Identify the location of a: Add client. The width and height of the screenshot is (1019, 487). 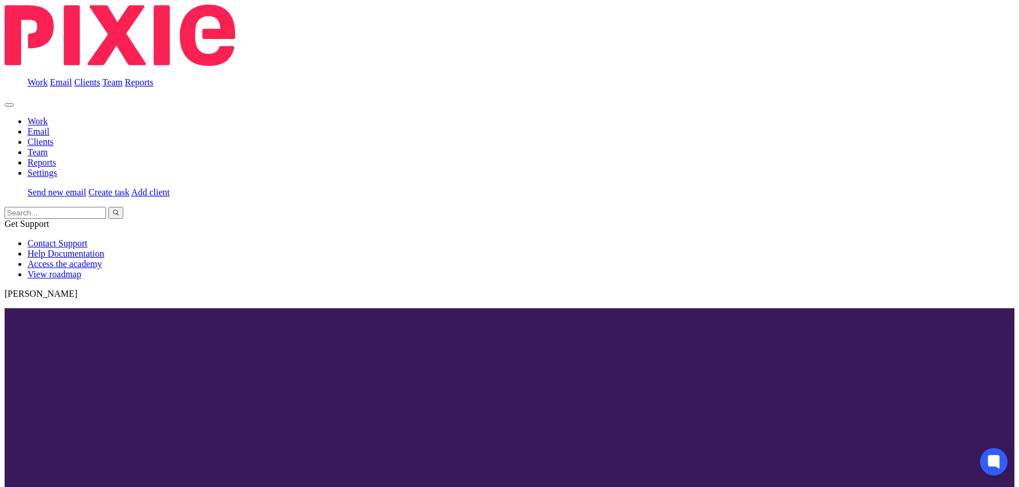
(150, 192).